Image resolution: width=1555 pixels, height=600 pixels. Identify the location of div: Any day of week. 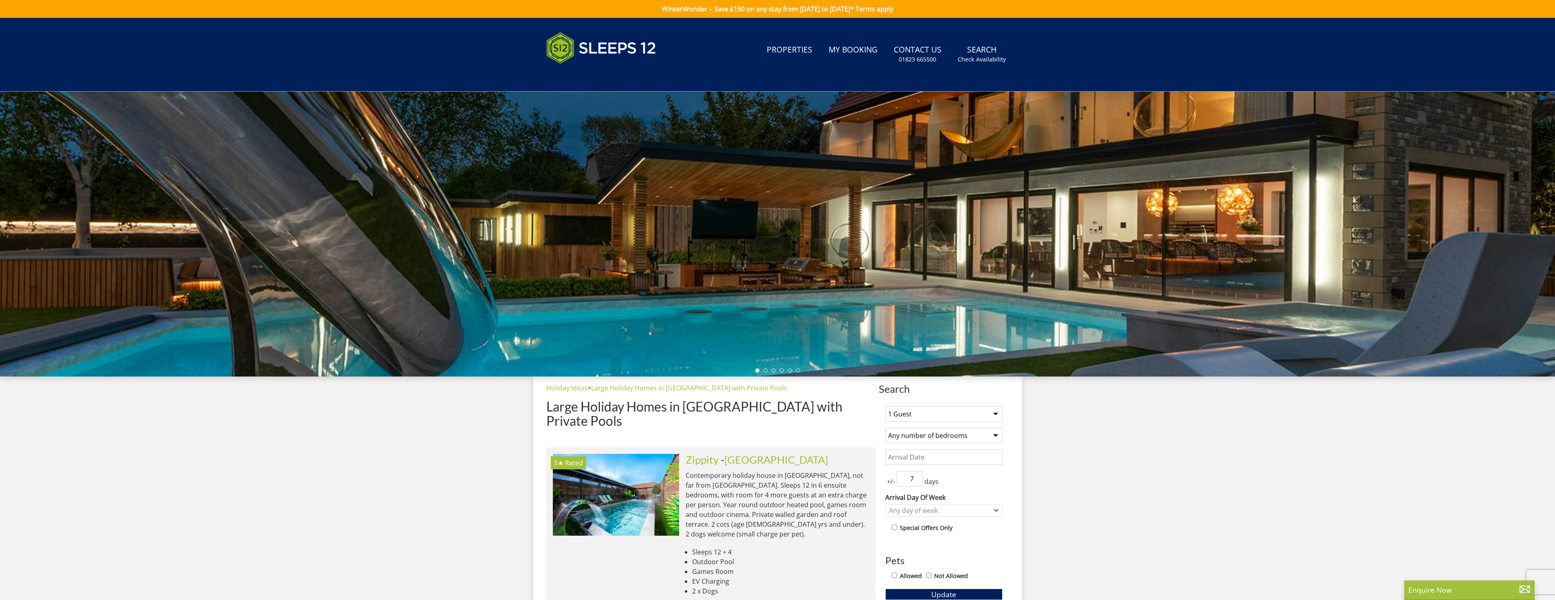
(939, 511).